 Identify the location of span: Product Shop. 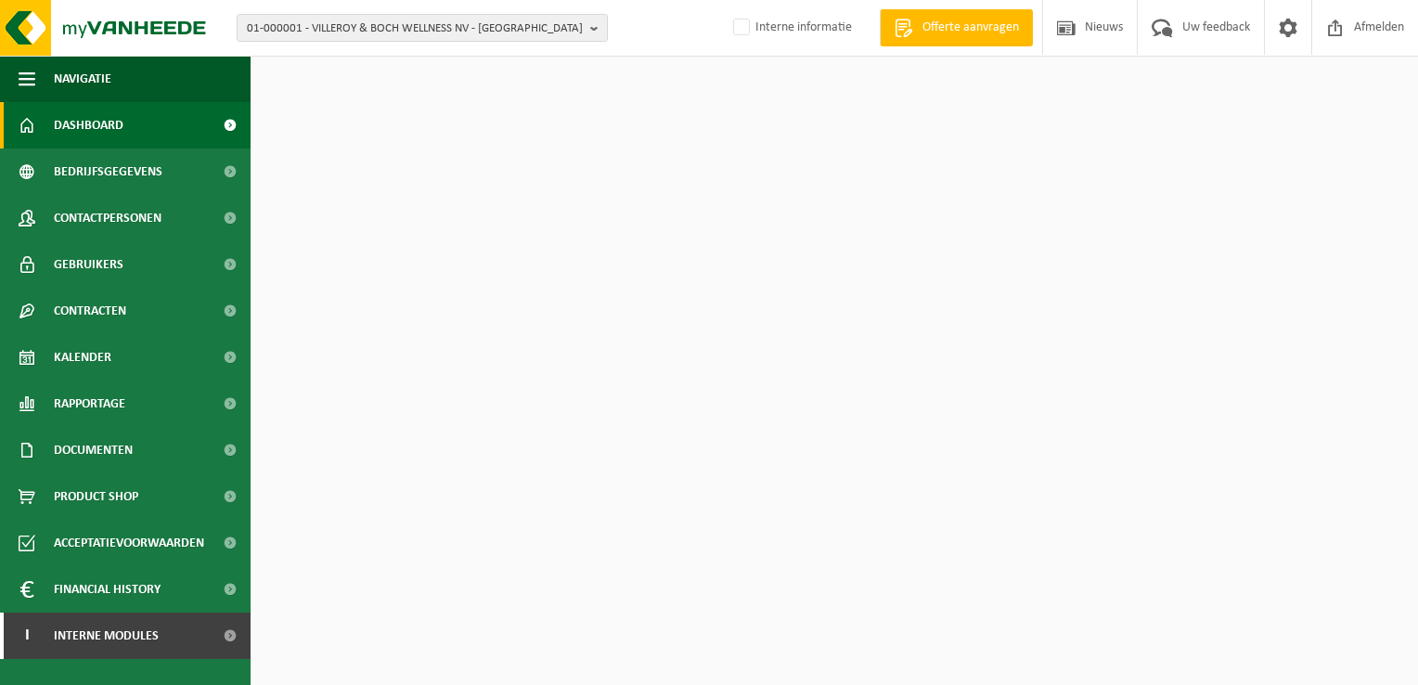
(96, 497).